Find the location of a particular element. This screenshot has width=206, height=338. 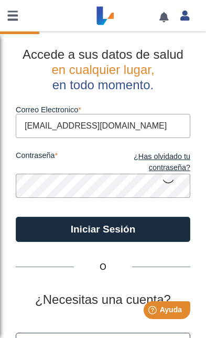

label: contraseña is located at coordinates (59, 162).